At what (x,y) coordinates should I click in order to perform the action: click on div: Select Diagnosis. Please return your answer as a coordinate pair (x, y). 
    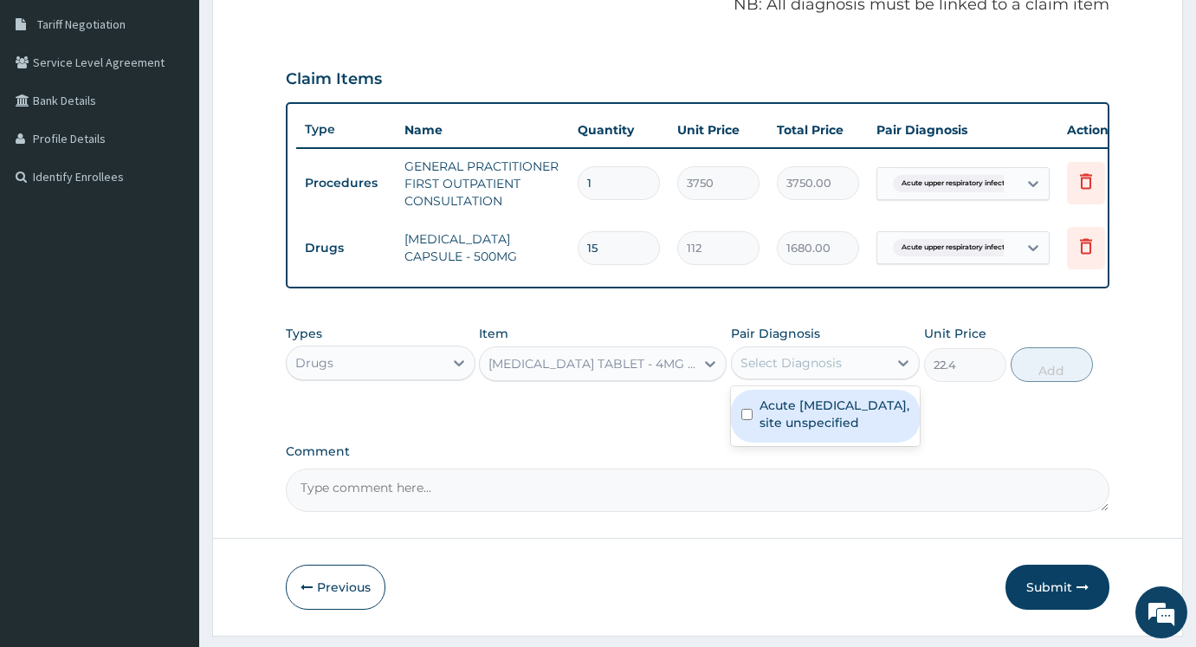
    Looking at the image, I should click on (790, 363).